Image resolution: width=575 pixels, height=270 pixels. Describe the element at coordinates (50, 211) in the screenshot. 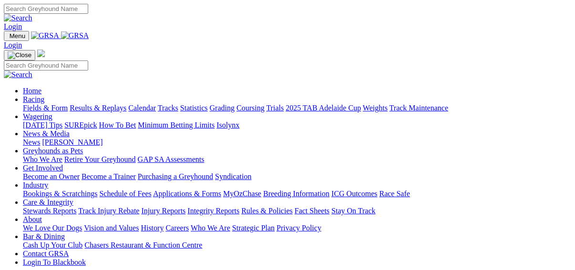

I see `a: Stewards Reports` at that location.